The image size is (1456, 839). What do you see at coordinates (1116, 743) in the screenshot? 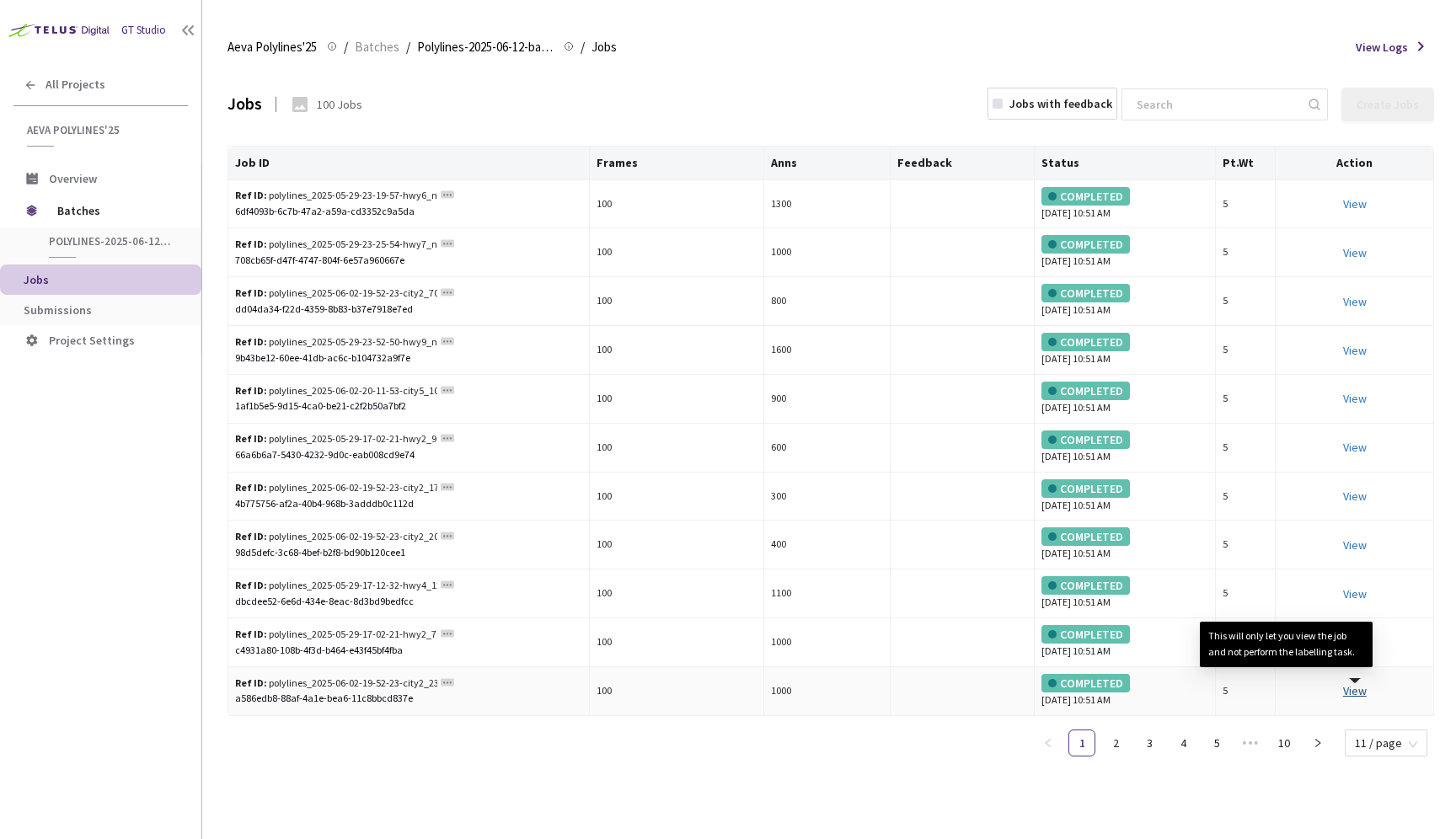
I see `a: 2` at bounding box center [1116, 743].